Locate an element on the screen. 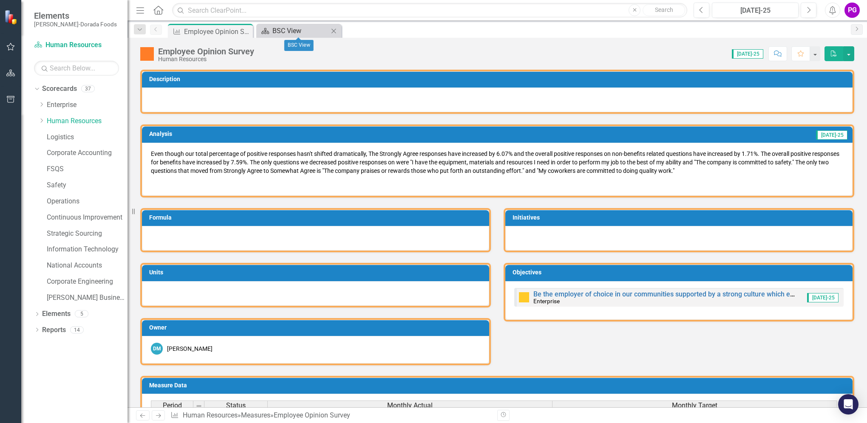  small: Enterprise is located at coordinates (546, 301).